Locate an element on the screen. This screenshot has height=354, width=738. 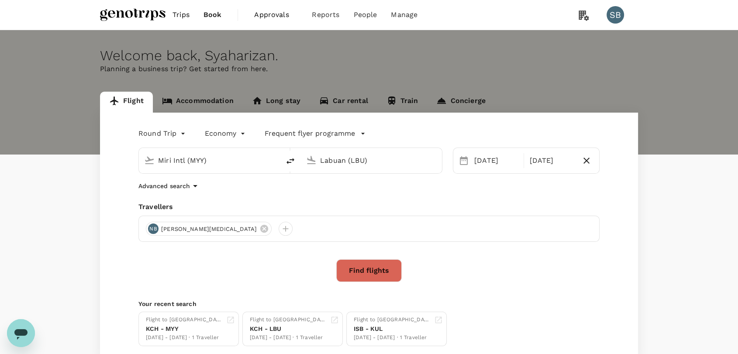
div: Welcome back , Syaharizan . is located at coordinates (369, 55).